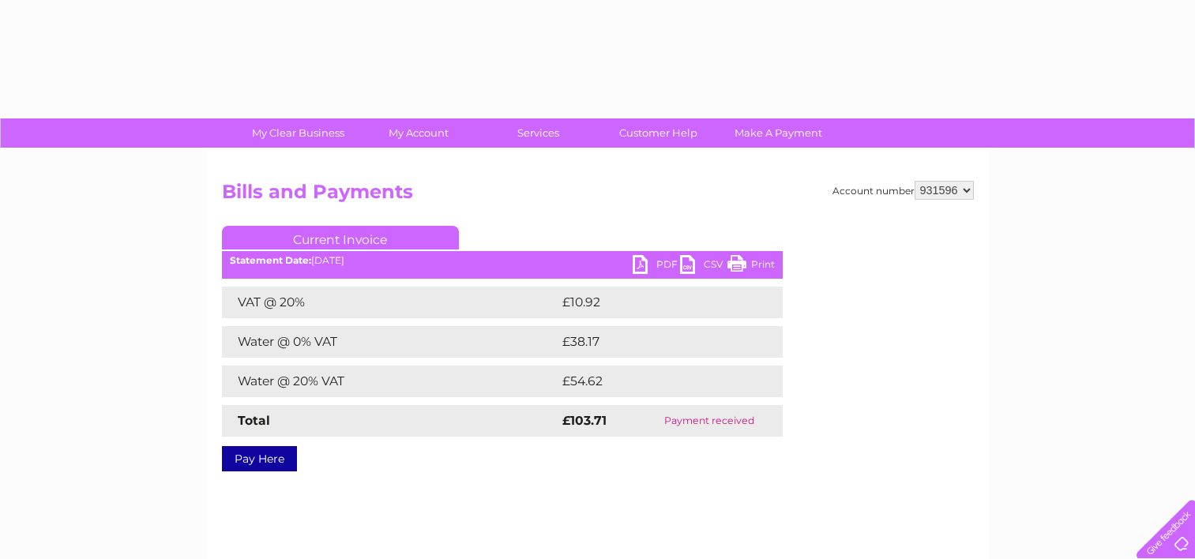  Describe the element at coordinates (253, 420) in the screenshot. I see `strong: Total` at that location.